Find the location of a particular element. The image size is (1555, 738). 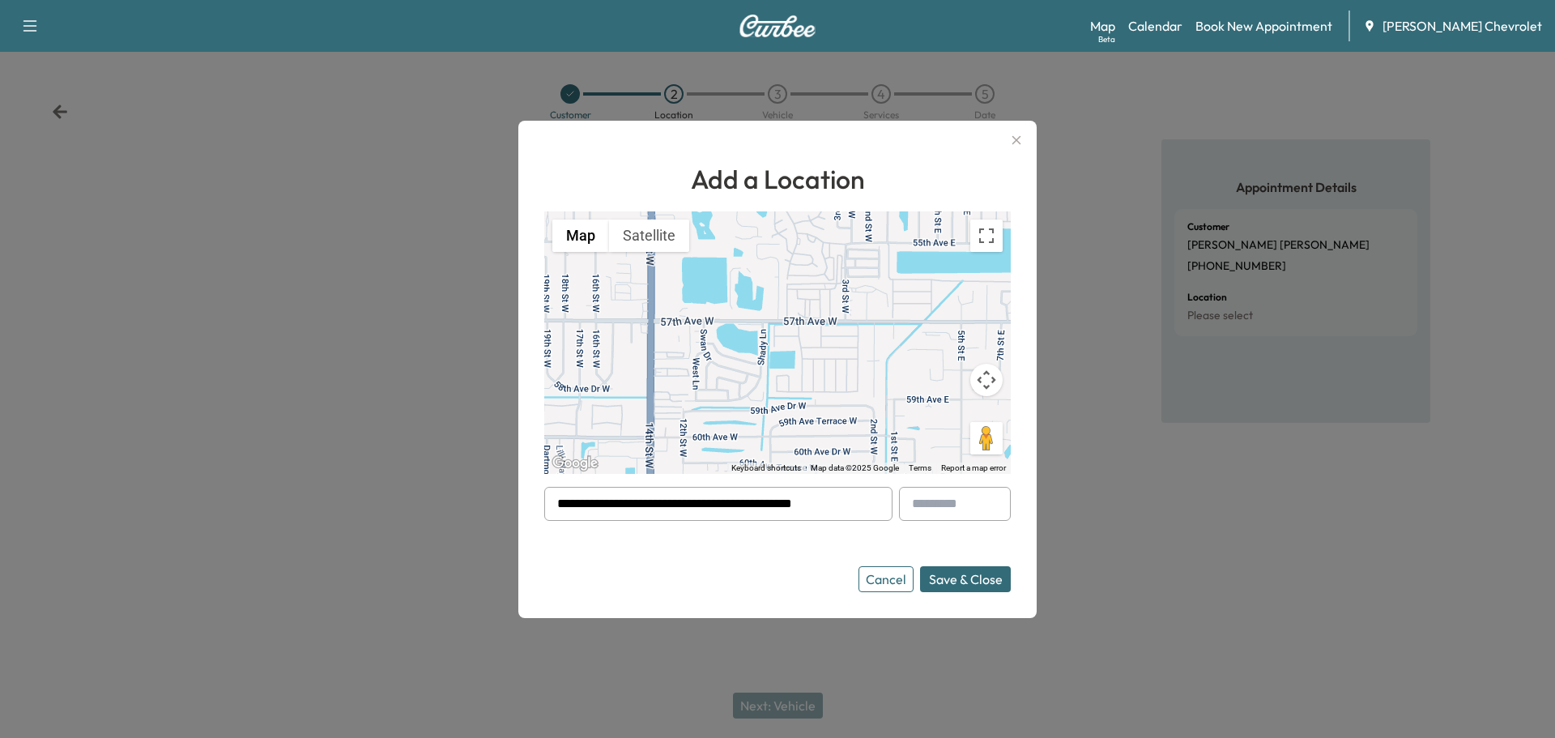

span: Map data ©2025 Google is located at coordinates (855, 467).